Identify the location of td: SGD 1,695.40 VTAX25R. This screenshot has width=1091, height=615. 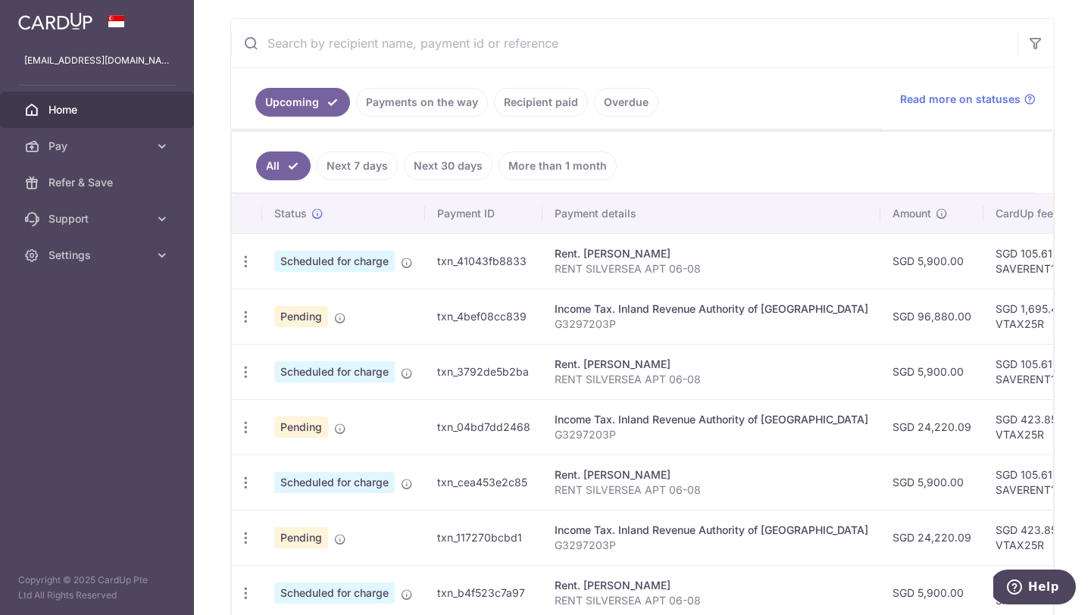
(1032, 316).